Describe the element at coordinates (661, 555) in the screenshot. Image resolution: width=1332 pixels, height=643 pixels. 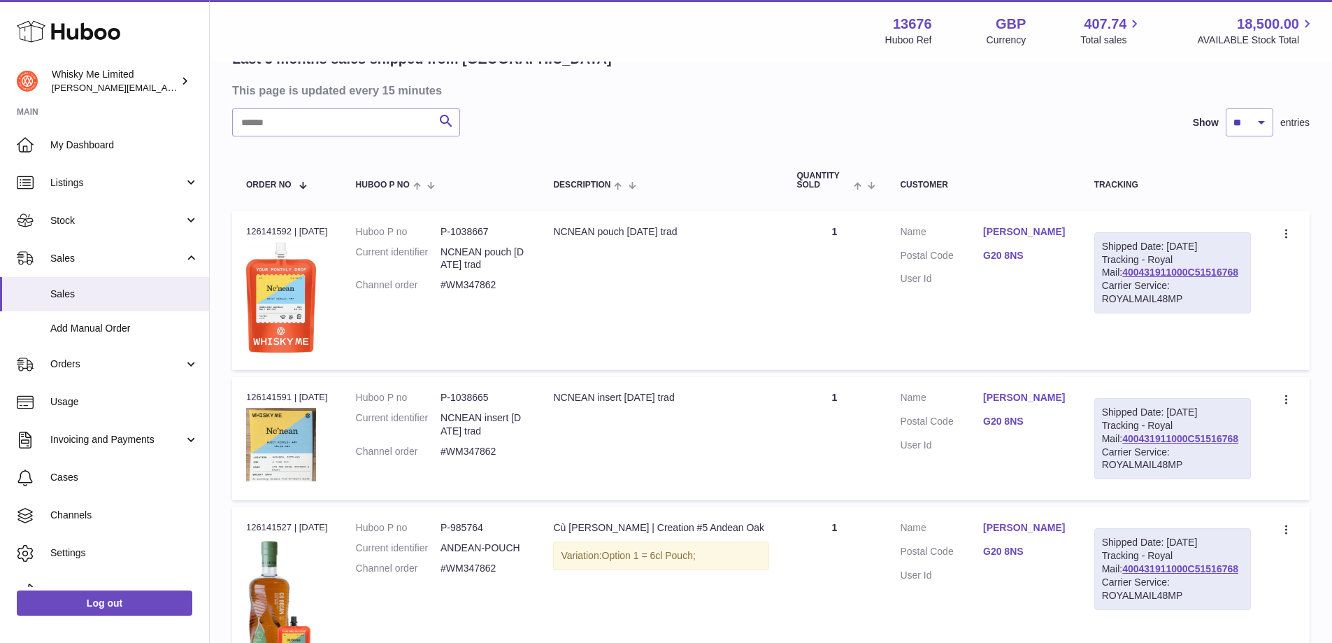
I see `div: Variation:` at that location.